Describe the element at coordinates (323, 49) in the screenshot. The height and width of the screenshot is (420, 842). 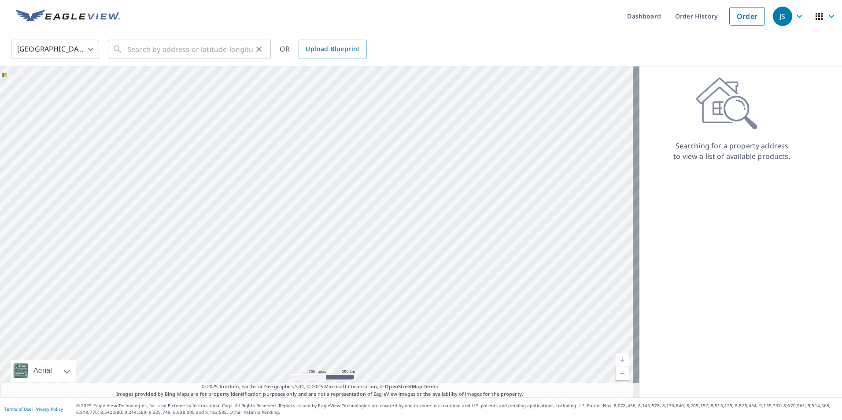
I see `div: OR` at that location.